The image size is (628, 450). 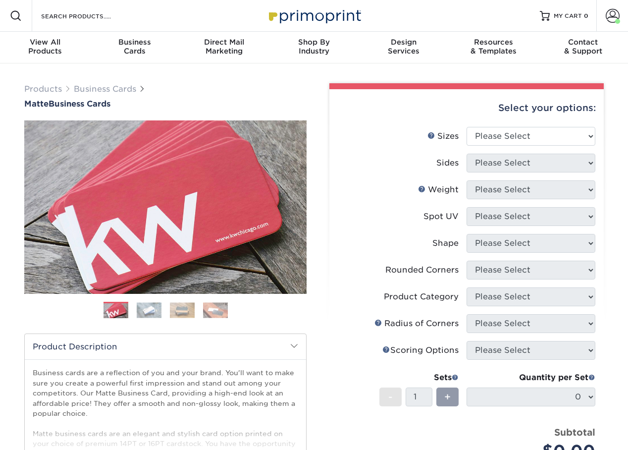 I want to click on div: Scoring Options, so click(x=421, y=350).